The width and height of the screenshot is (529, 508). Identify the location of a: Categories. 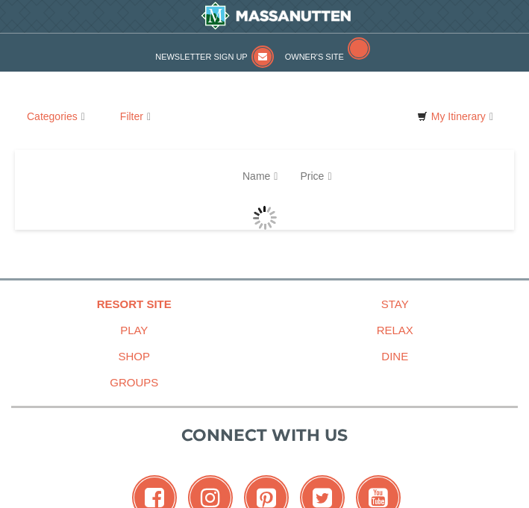
(56, 116).